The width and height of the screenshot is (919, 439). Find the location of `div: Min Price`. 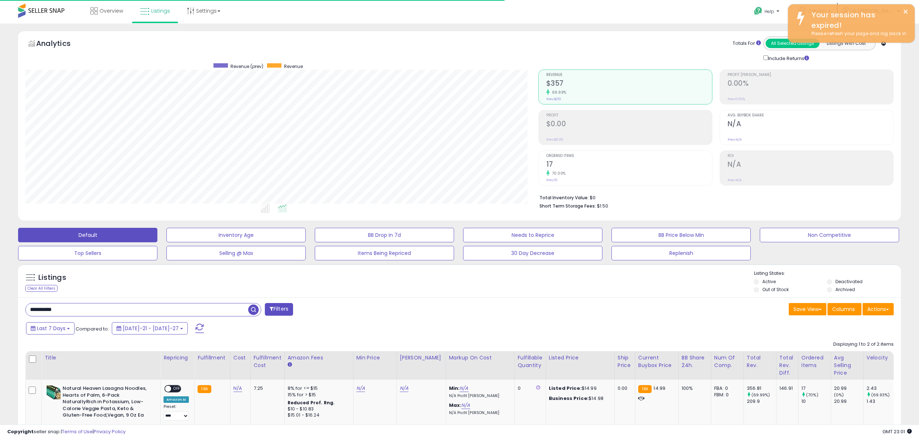

div: Min Price is located at coordinates (375, 358).